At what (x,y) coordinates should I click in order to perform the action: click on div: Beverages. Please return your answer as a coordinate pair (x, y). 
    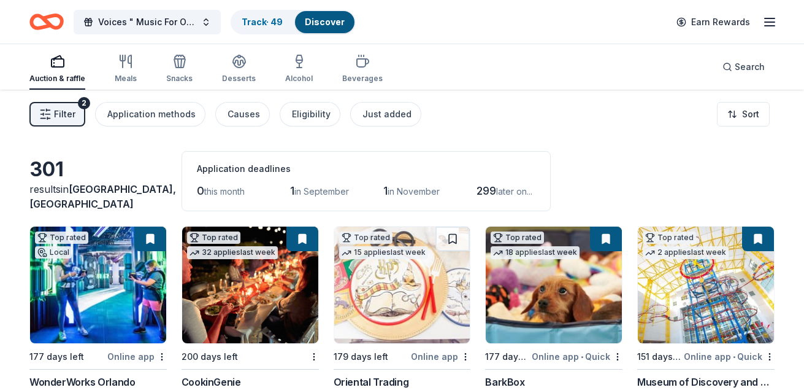
    Looking at the image, I should click on (363, 79).